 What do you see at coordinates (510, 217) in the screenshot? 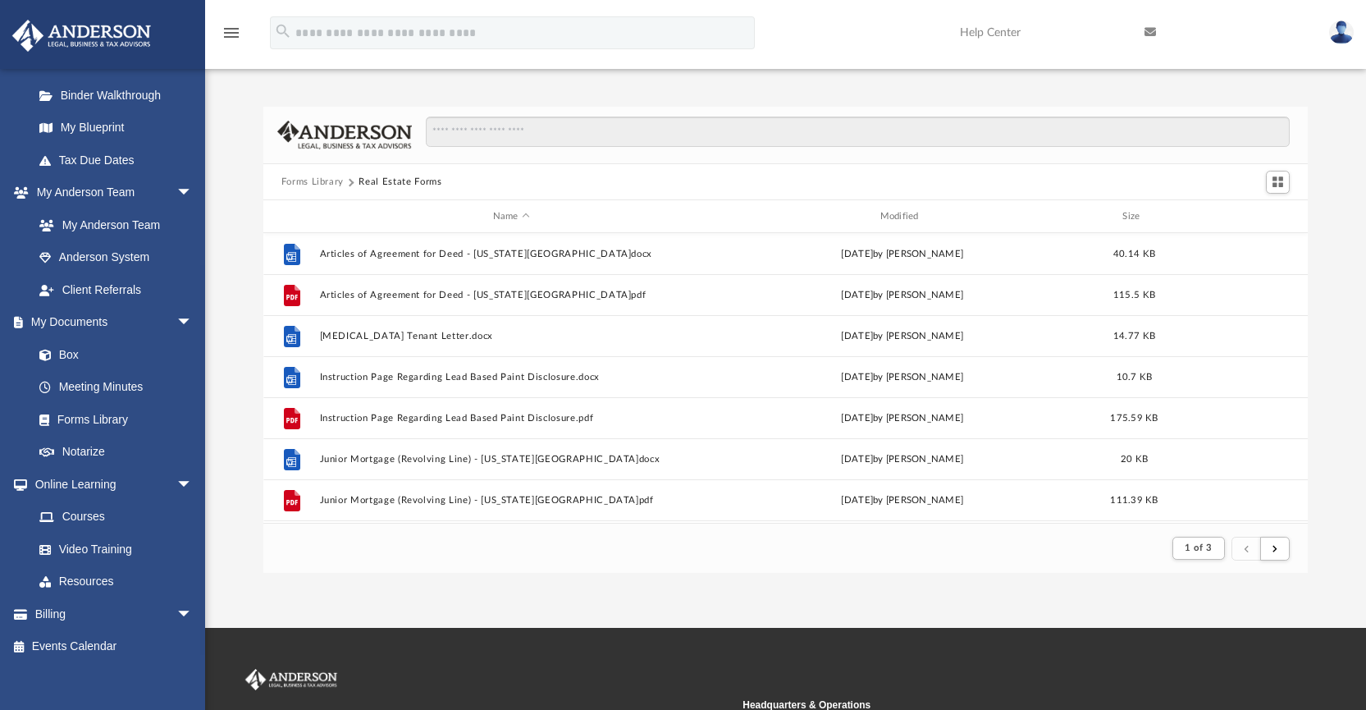
I see `div: Name` at bounding box center [510, 217].